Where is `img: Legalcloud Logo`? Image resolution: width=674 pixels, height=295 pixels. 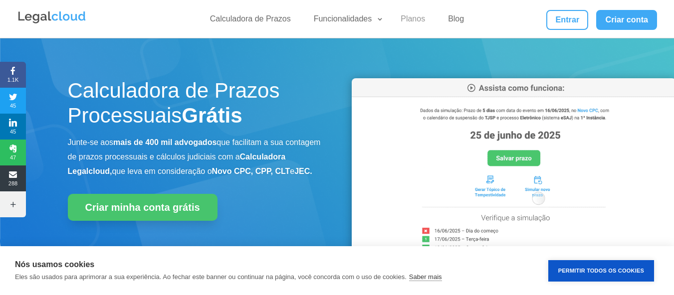 img: Legalcloud Logo is located at coordinates (52, 17).